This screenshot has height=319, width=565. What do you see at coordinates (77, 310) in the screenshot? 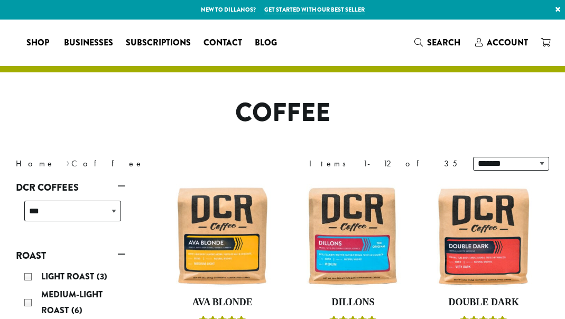
I see `span: (6)` at bounding box center [77, 310].